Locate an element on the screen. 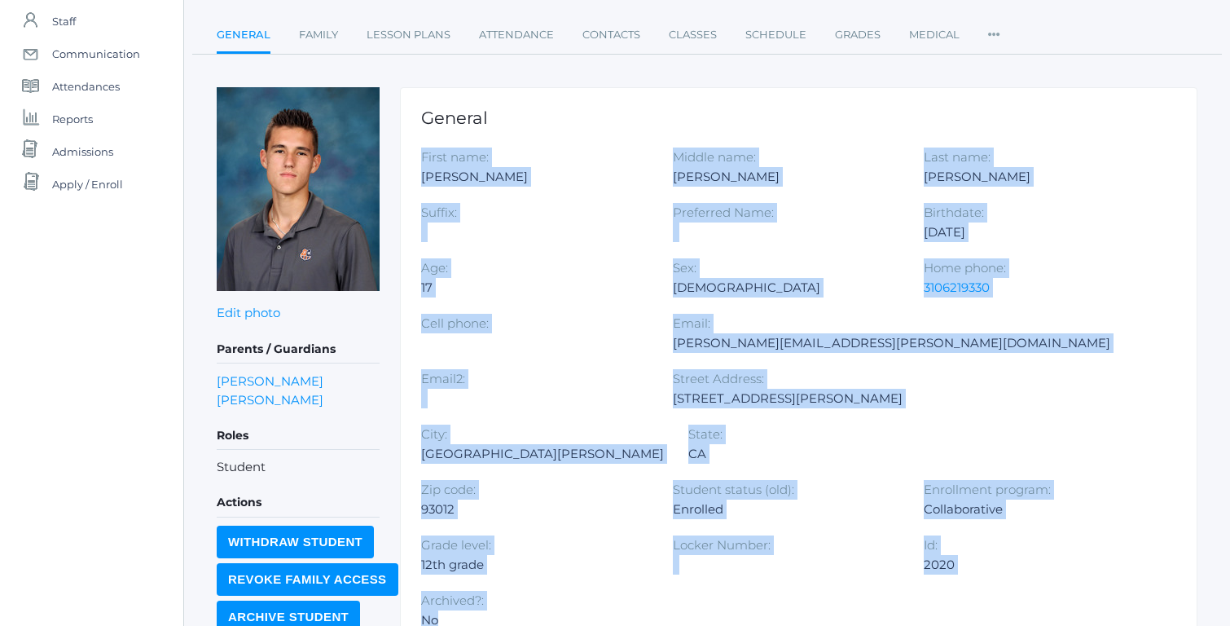 The image size is (1230, 626). label: Id: is located at coordinates (930, 544).